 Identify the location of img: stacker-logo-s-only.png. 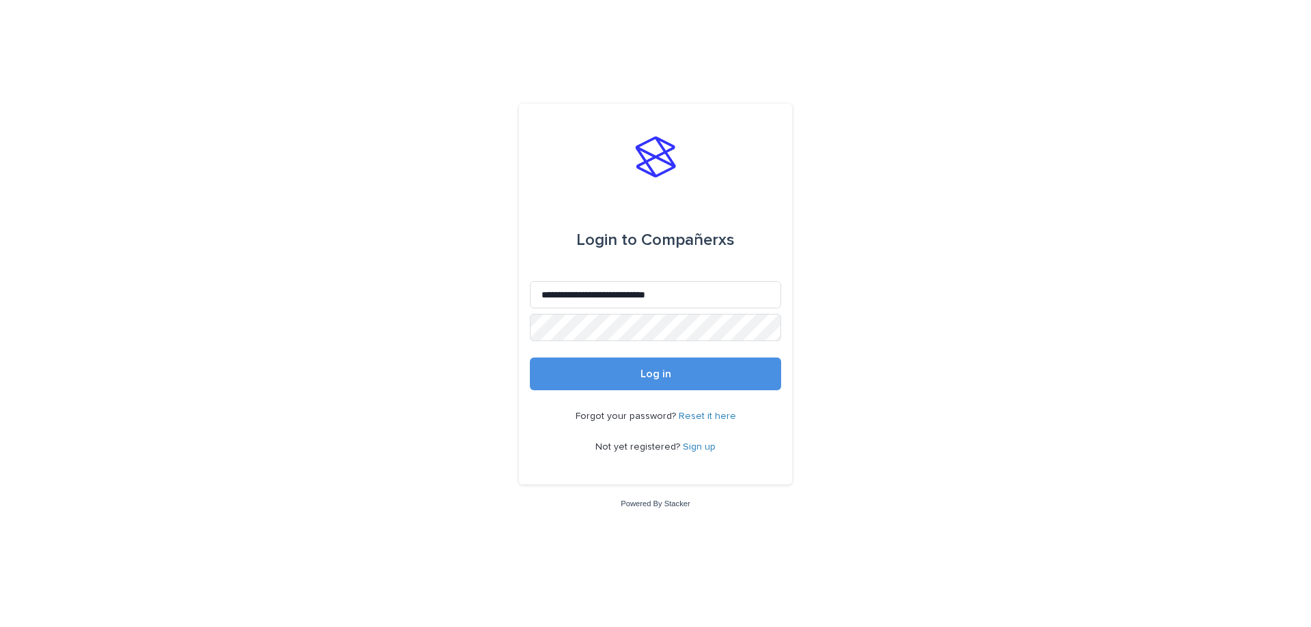
(655, 157).